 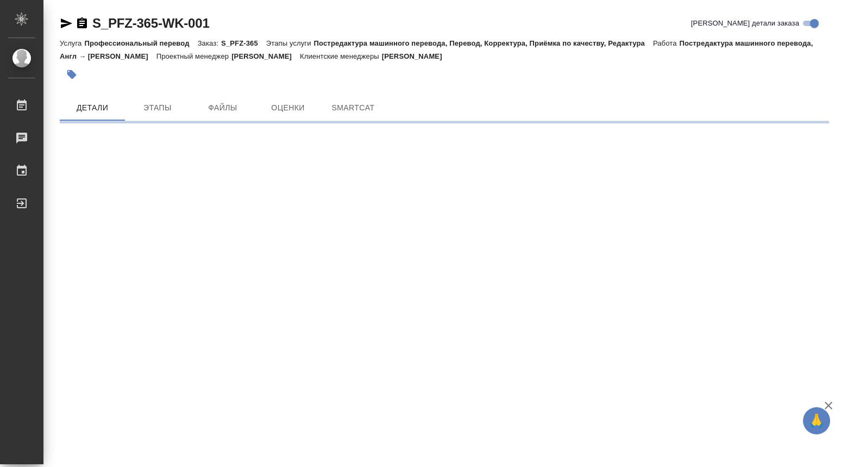 I want to click on span: Этапы, so click(x=158, y=108).